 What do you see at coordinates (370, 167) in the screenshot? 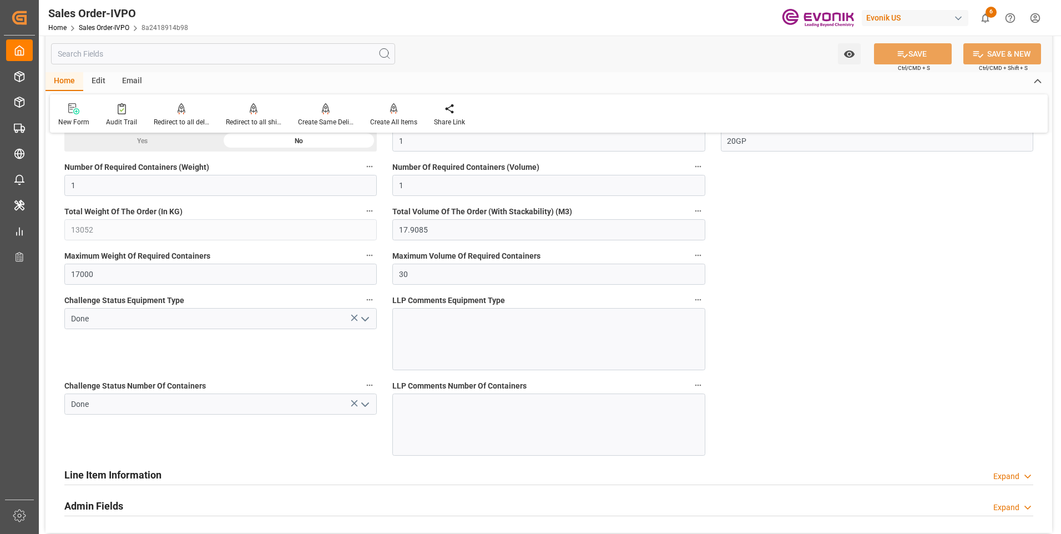
I see `button: Number Of Required Containers (Weight)` at bounding box center [370, 167].